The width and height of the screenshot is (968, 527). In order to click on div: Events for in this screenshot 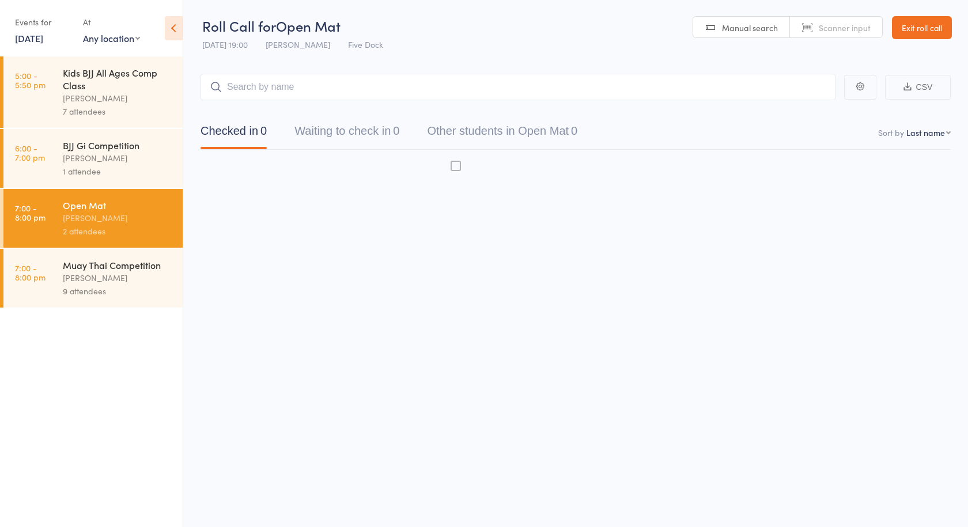, I will do `click(43, 22)`.